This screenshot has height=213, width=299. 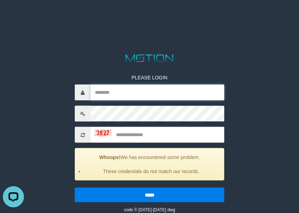 What do you see at coordinates (149, 164) in the screenshot?
I see `div: We has encountered some problem.` at bounding box center [149, 164].